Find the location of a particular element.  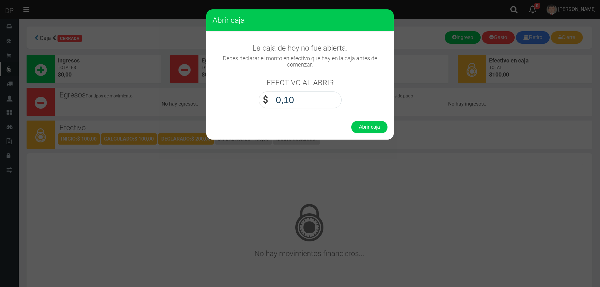

button: Abrir caja is located at coordinates (369, 127).